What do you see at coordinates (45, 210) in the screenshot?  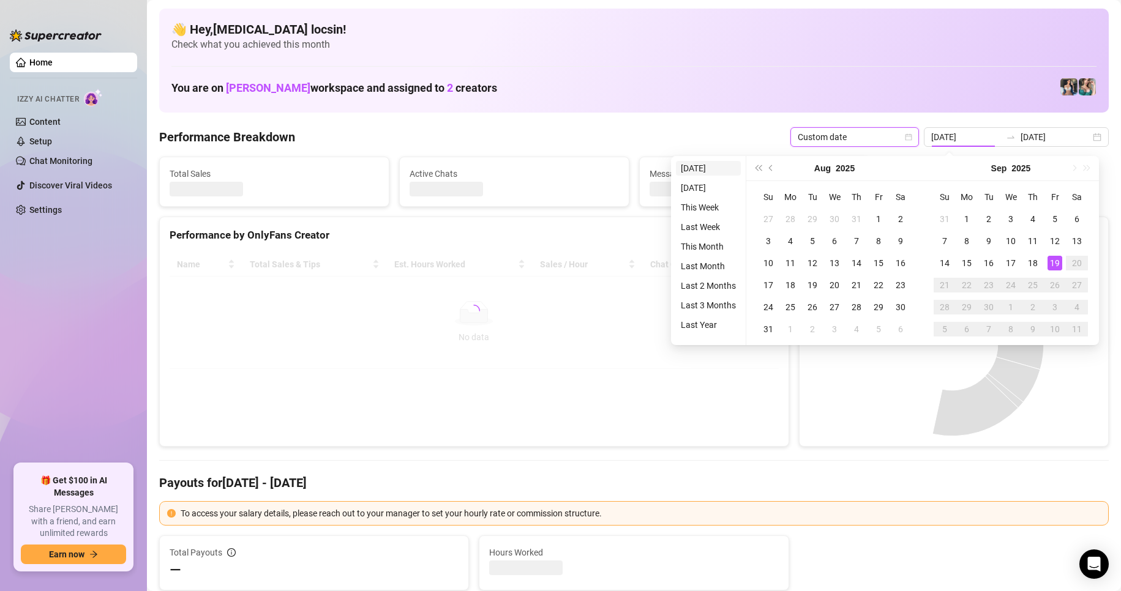 I see `a: Settings` at bounding box center [45, 210].